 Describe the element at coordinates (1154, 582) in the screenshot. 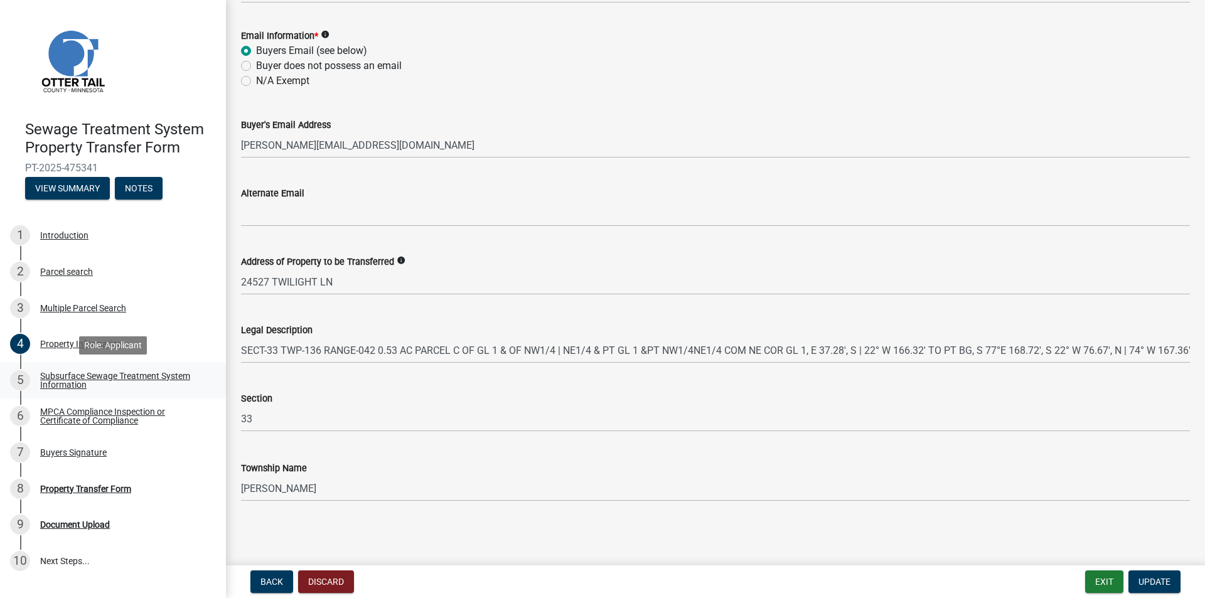

I see `button: Update` at that location.